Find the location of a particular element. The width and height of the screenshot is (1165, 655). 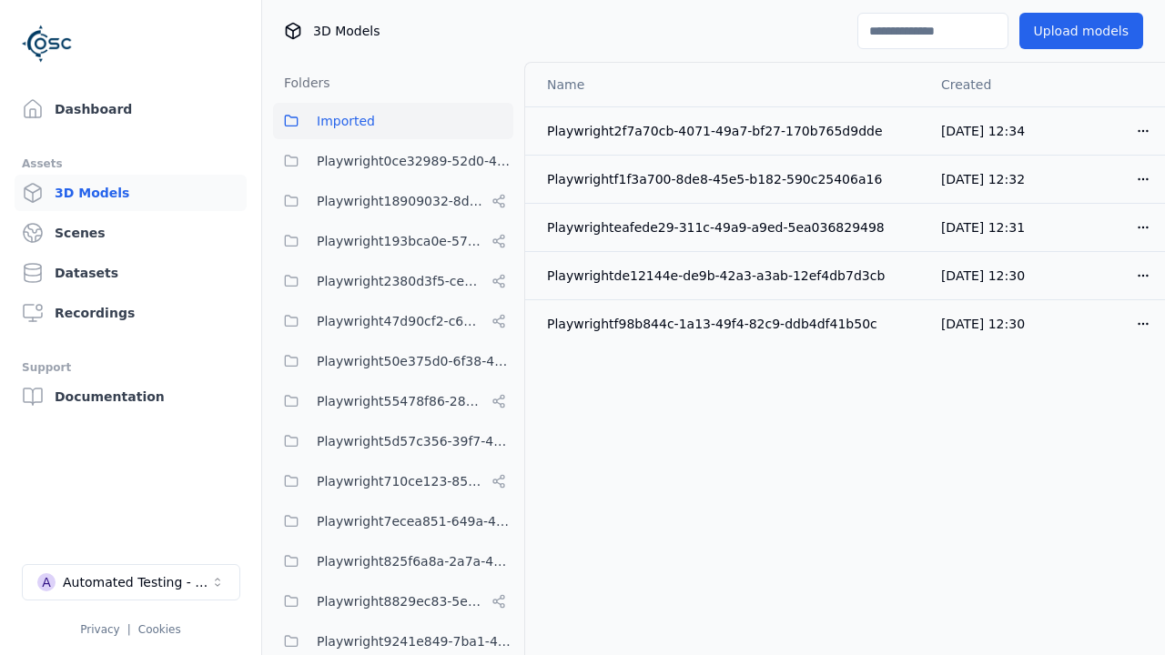

button: Select a workspace is located at coordinates (131, 582).